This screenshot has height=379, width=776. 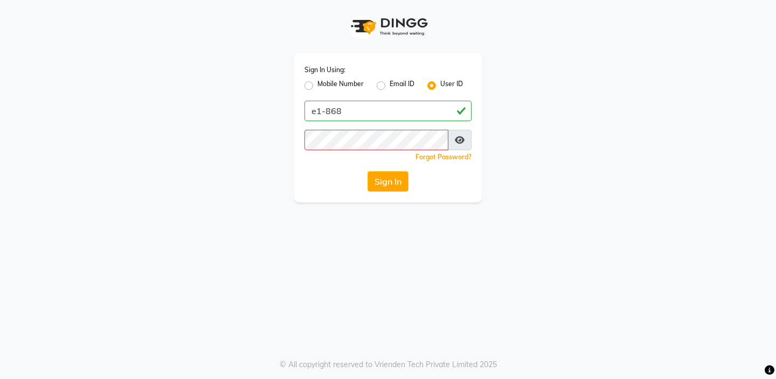 What do you see at coordinates (388, 26) in the screenshot?
I see `img: logo1.svg` at bounding box center [388, 26].